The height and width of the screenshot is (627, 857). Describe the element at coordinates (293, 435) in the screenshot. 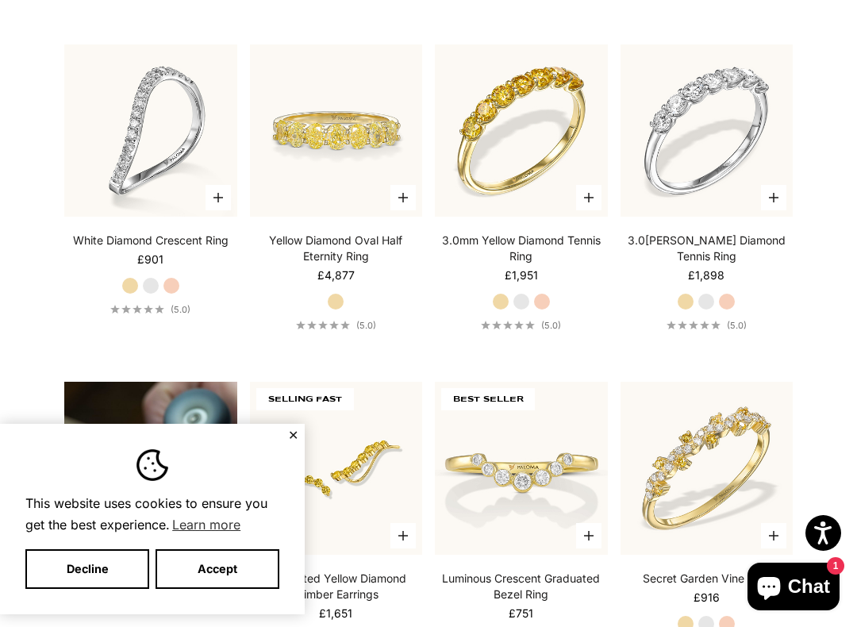

I see `button: Close` at that location.